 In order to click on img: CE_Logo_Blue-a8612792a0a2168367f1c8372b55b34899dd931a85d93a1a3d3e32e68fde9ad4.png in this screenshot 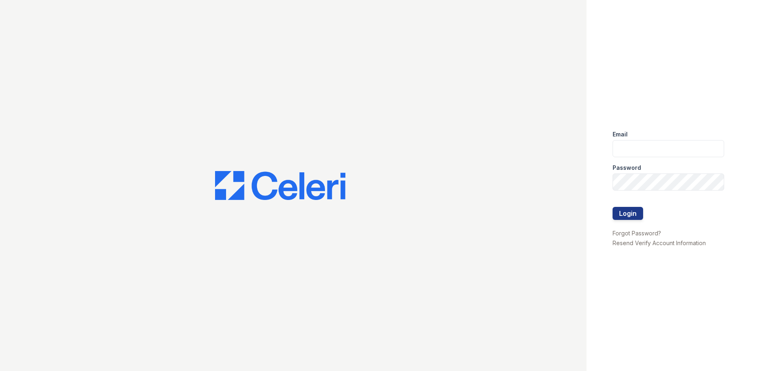, I will do `click(280, 186)`.